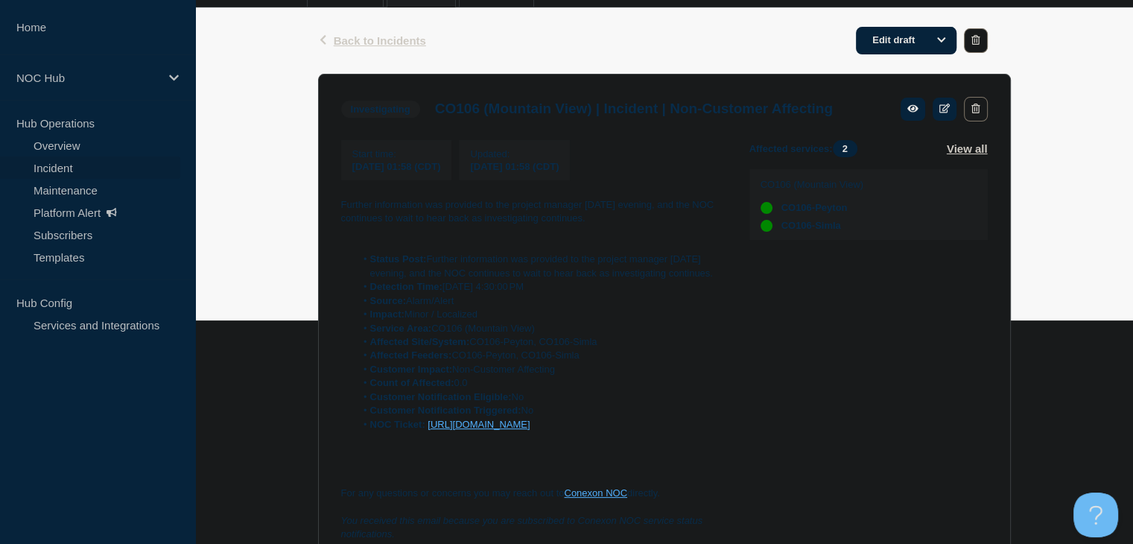 The image size is (1133, 544). What do you see at coordinates (401, 328) in the screenshot?
I see `strong: Service Area:` at bounding box center [401, 328].